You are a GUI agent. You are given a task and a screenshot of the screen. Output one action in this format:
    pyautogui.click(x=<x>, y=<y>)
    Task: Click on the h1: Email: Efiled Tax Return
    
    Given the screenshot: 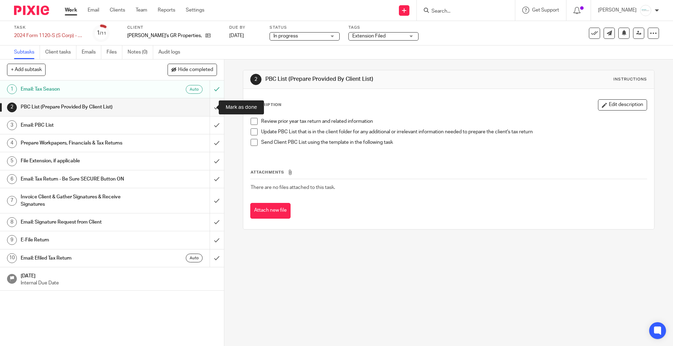 What is the action you would take?
    pyautogui.click(x=81, y=259)
    